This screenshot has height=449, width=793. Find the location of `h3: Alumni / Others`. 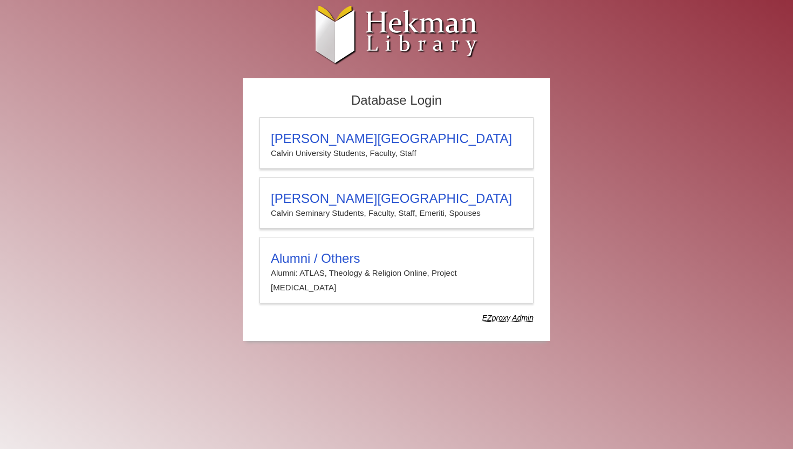

h3: Alumni / Others is located at coordinates (397, 258).